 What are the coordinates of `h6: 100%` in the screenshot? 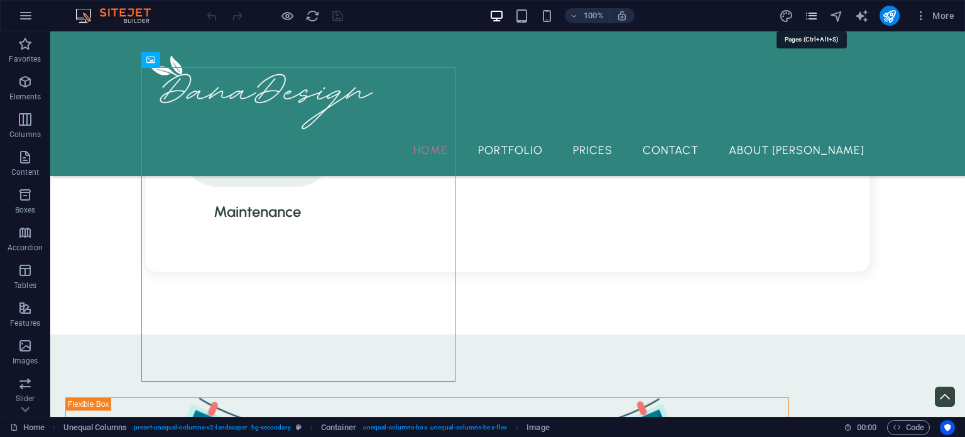 It's located at (594, 16).